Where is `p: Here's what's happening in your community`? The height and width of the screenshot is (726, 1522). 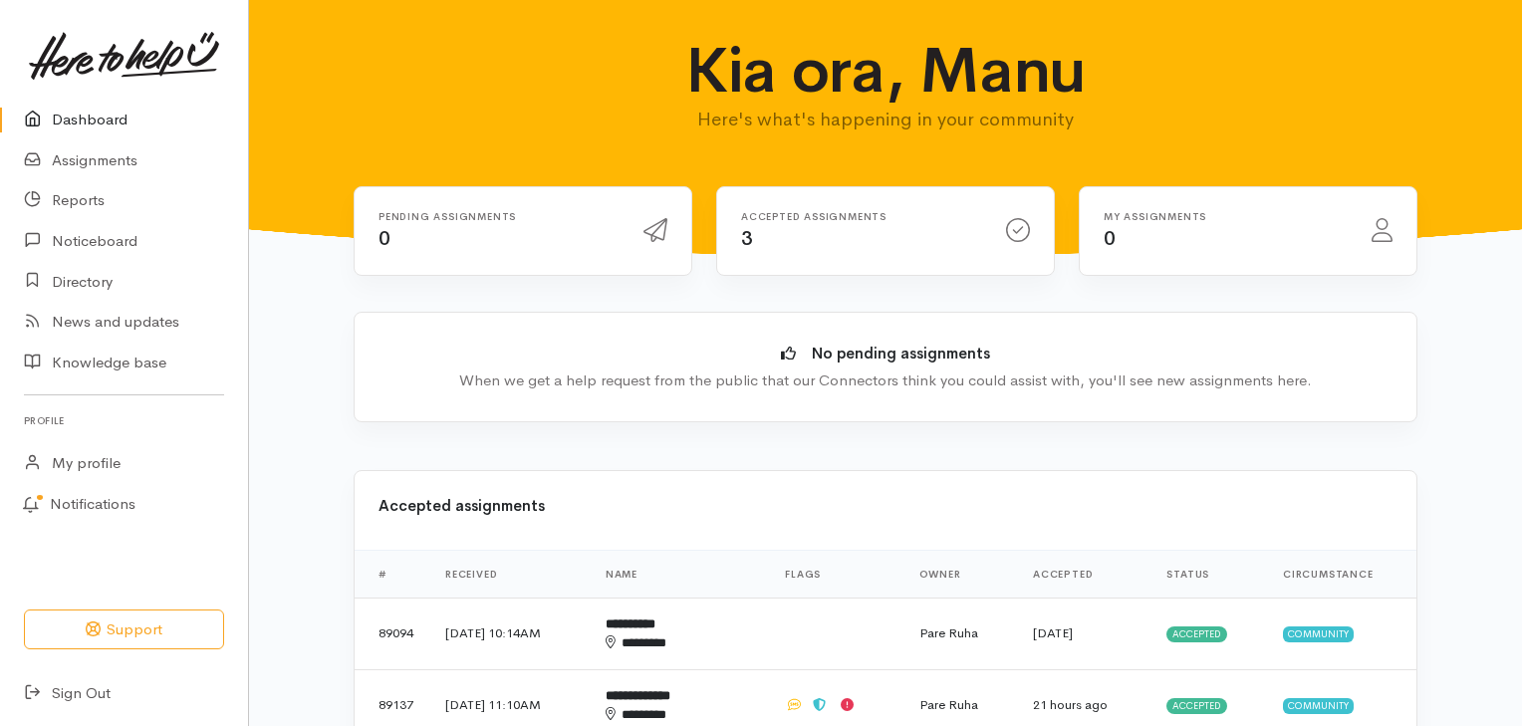
p: Here's what's happening in your community is located at coordinates (886, 120).